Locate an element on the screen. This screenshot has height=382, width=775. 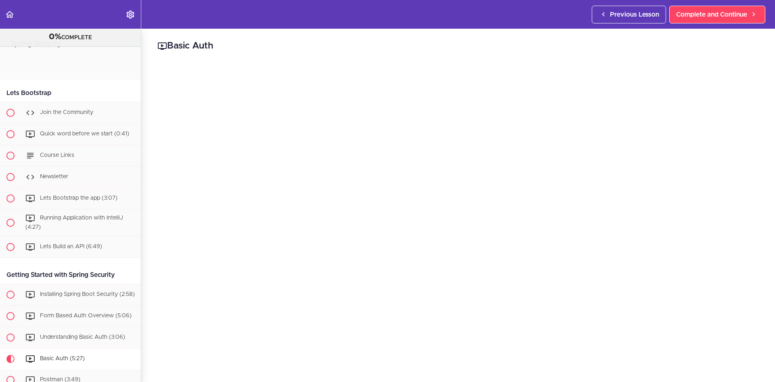
span: 0% is located at coordinates (55, 37).